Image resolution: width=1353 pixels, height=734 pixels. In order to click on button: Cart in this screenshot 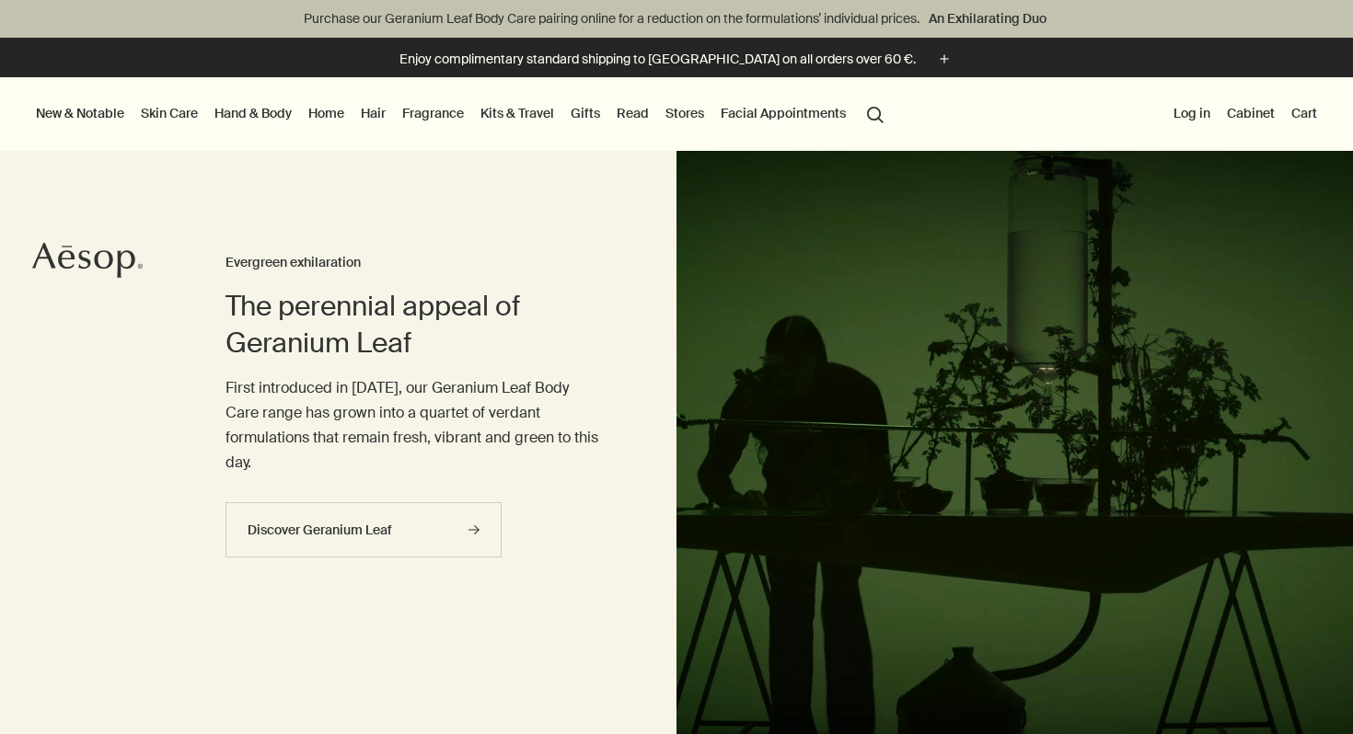, I will do `click(1304, 113)`.